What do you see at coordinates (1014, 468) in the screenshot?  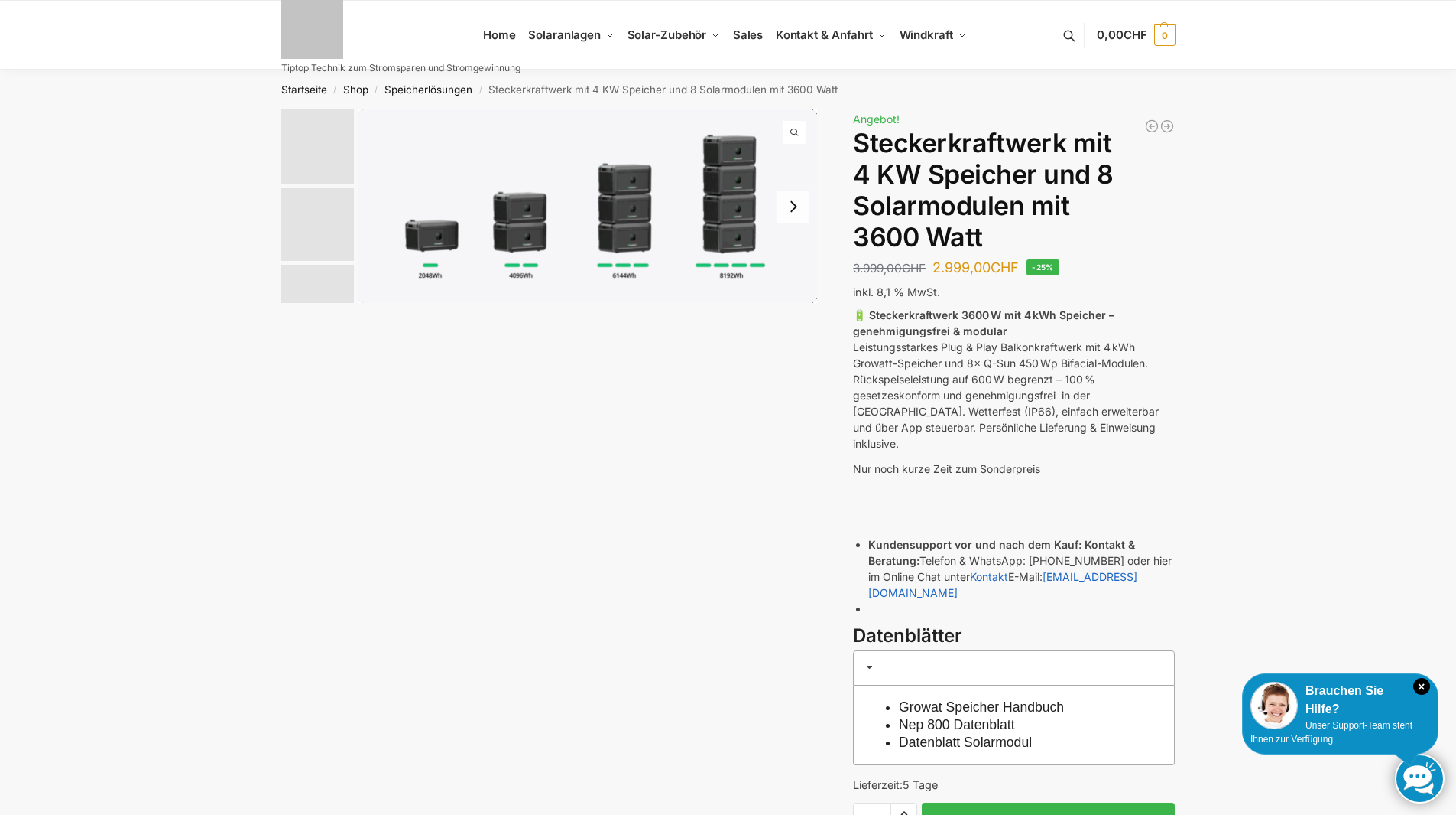 I see `p: Nur noch kurze Zeit zum Sonderpreis` at bounding box center [1014, 468].